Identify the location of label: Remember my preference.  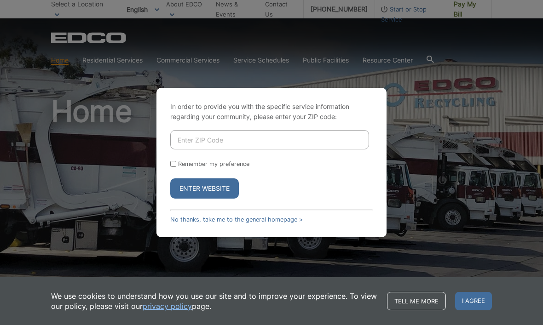
(213, 164).